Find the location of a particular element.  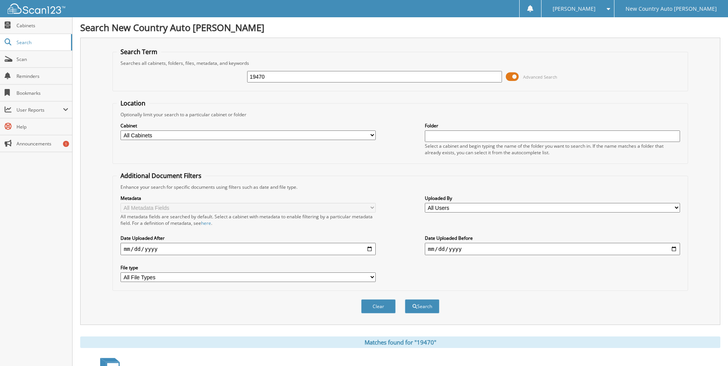

div: Select a cabinet and begin typing the name of the folder you want to search in. If the name match... is located at coordinates (552, 149).